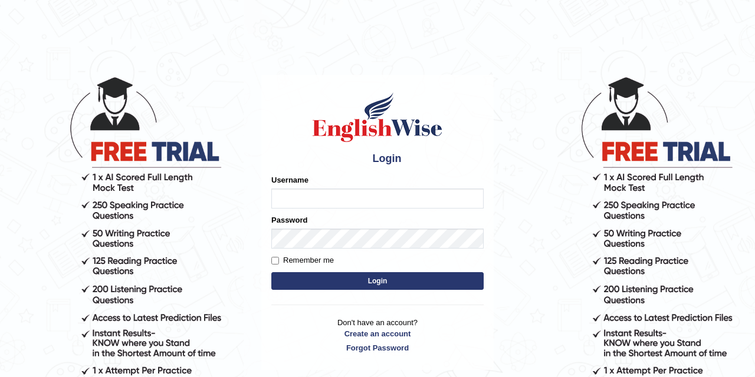 The image size is (755, 377). I want to click on label: Password, so click(289, 220).